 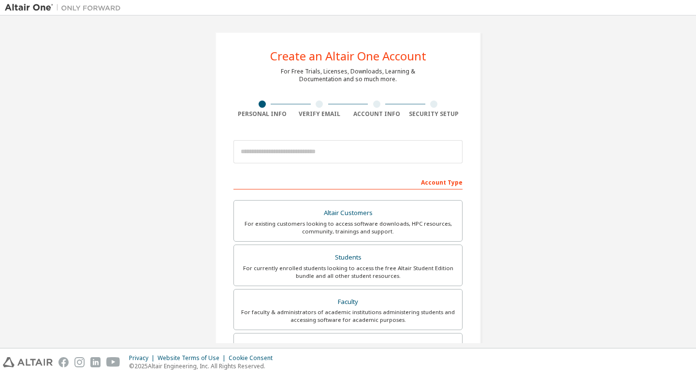 What do you see at coordinates (434, 114) in the screenshot?
I see `div: Security Setup` at bounding box center [434, 114].